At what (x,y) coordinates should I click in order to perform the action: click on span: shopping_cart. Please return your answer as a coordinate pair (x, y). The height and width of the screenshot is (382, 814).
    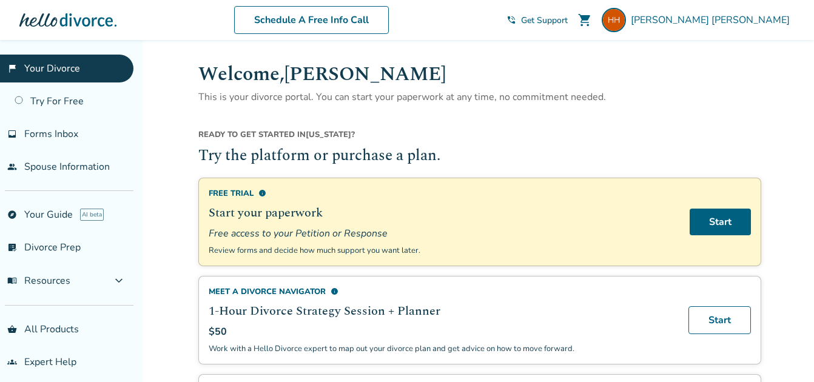
    Looking at the image, I should click on (585, 20).